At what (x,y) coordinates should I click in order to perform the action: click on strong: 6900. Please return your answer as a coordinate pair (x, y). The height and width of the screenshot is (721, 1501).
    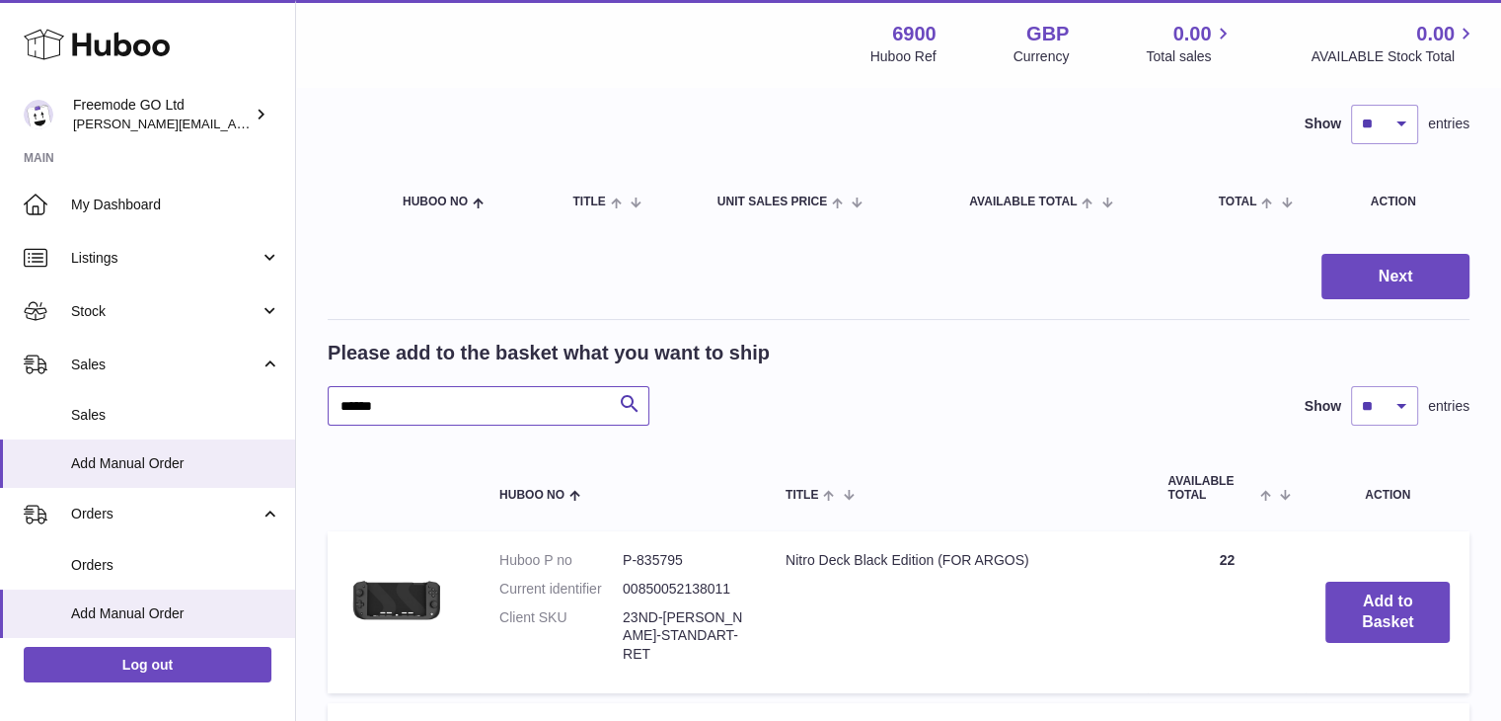
    Looking at the image, I should click on (914, 34).